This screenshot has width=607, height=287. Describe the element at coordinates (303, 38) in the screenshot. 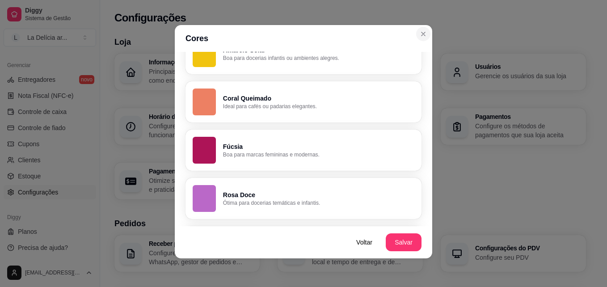

I see `header: Cores` at that location.